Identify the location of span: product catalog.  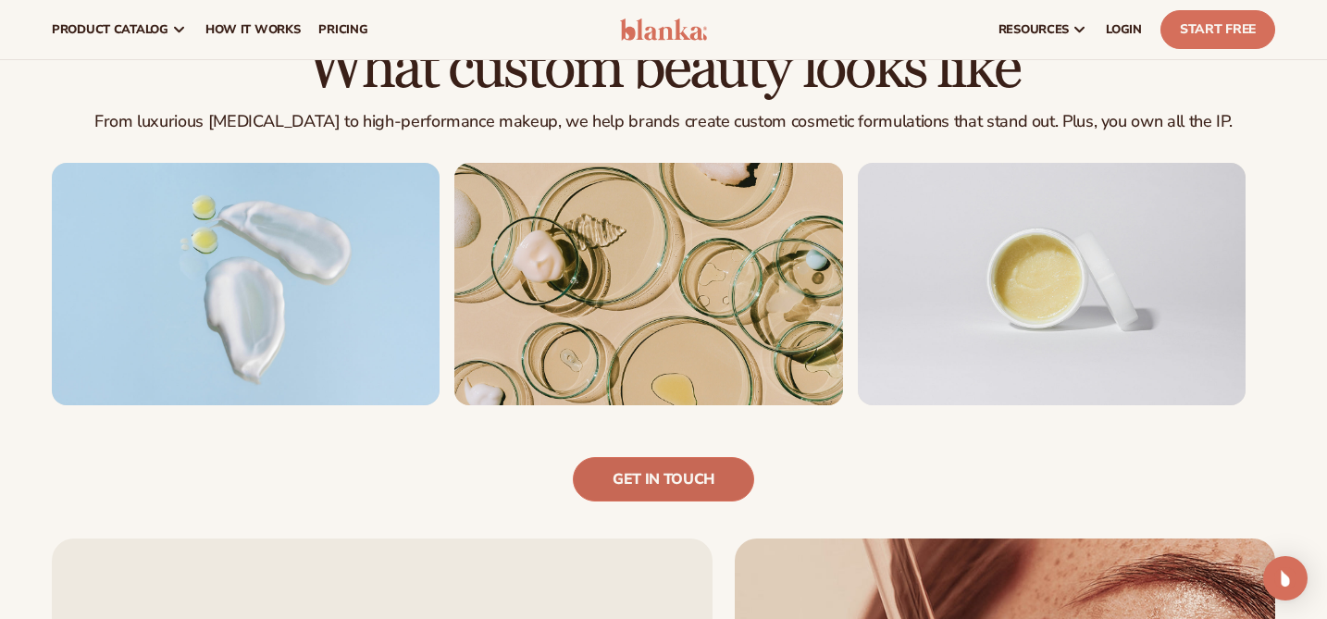
(110, 30).